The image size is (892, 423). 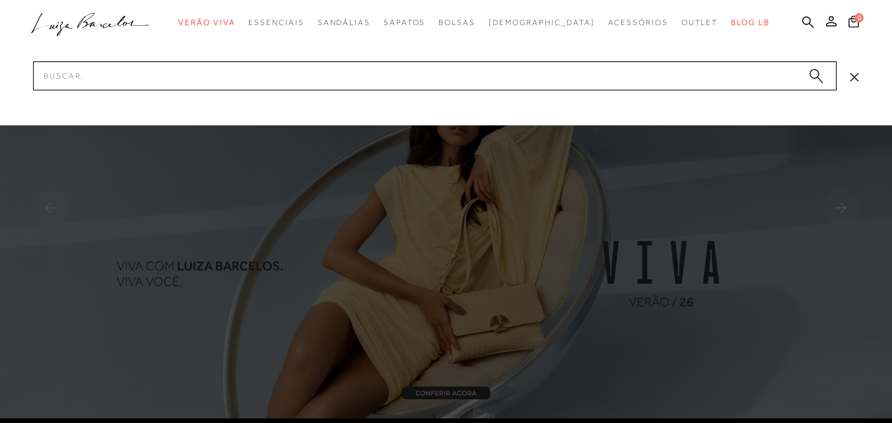 I want to click on span: Bolsas, so click(x=457, y=22).